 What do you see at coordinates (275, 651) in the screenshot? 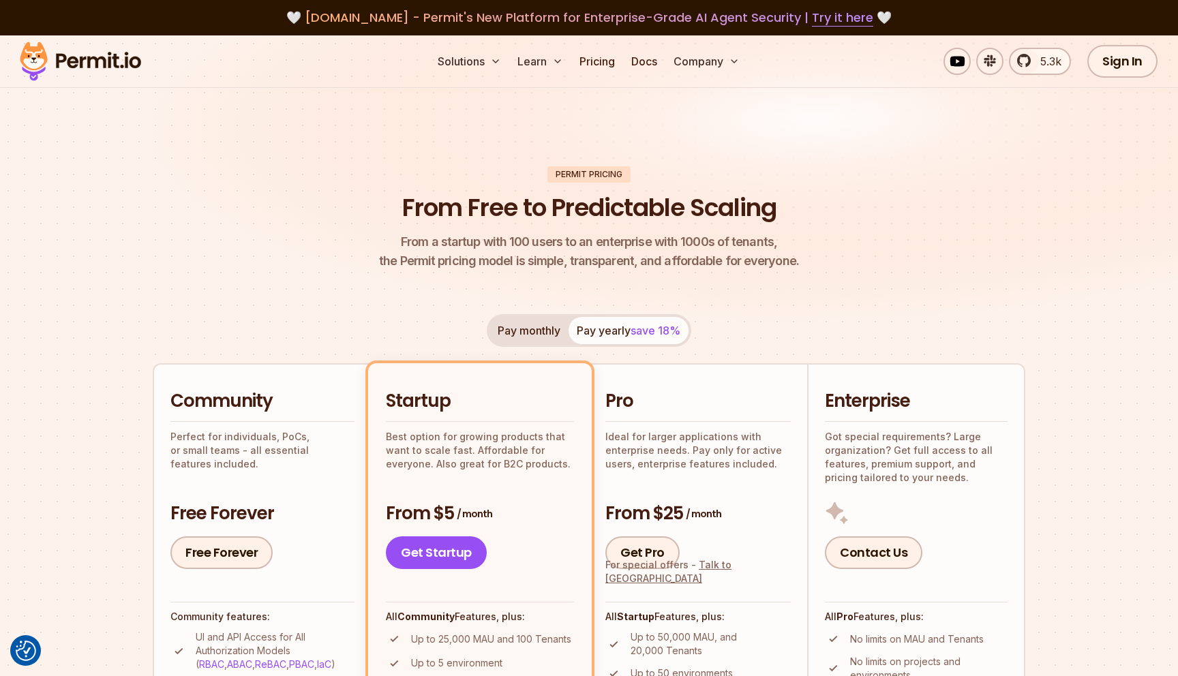
I see `p: UI and API Access for All Authorization Models ( , , , , )` at bounding box center [275, 651].